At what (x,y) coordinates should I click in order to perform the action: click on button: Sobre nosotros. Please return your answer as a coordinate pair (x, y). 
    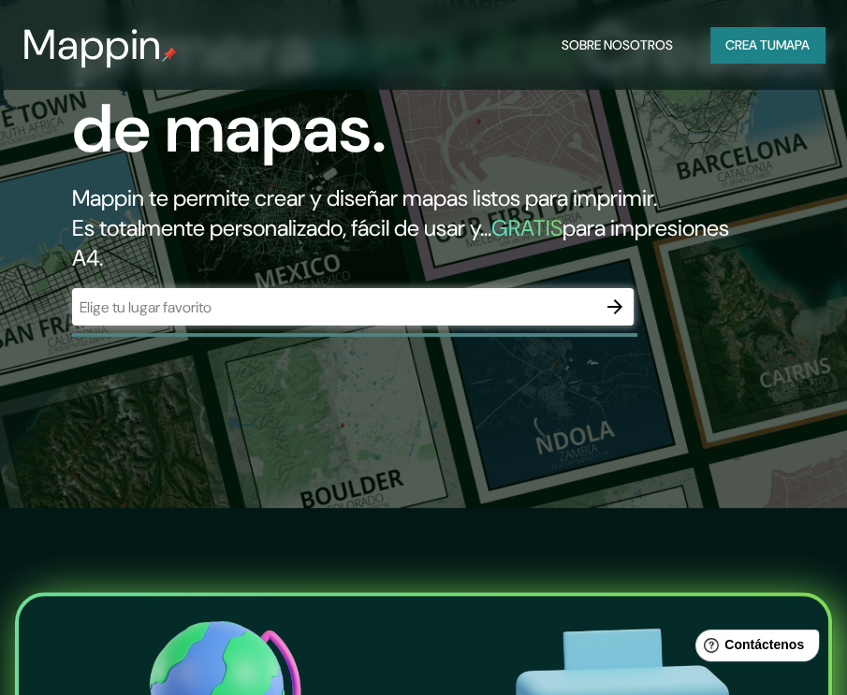
    Looking at the image, I should click on (617, 45).